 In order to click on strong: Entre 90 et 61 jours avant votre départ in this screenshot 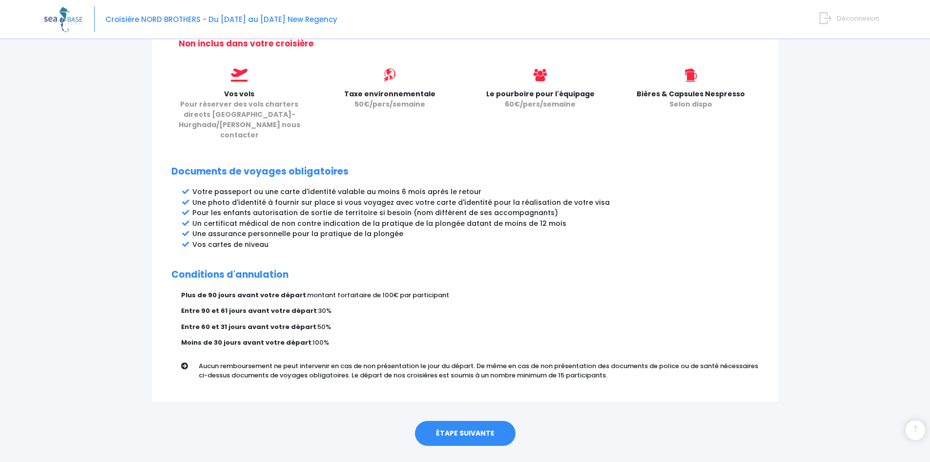, I will do `click(249, 310)`.